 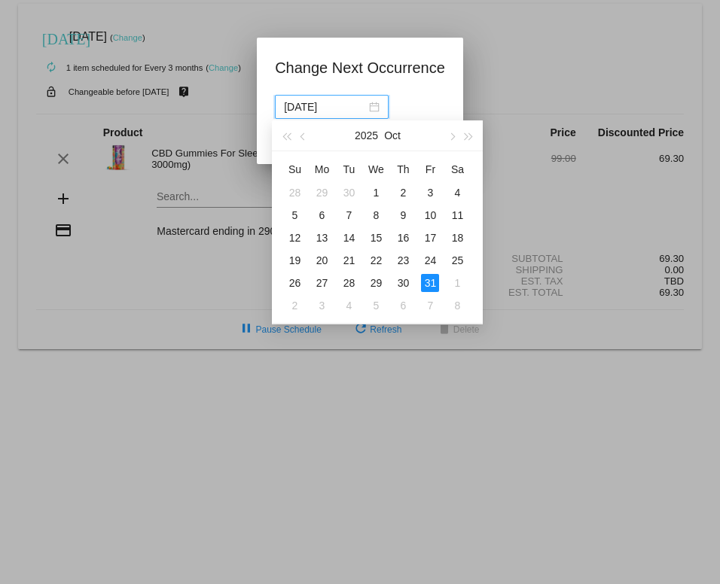 What do you see at coordinates (321, 306) in the screenshot?
I see `td: 11/3/2025` at bounding box center [321, 306].